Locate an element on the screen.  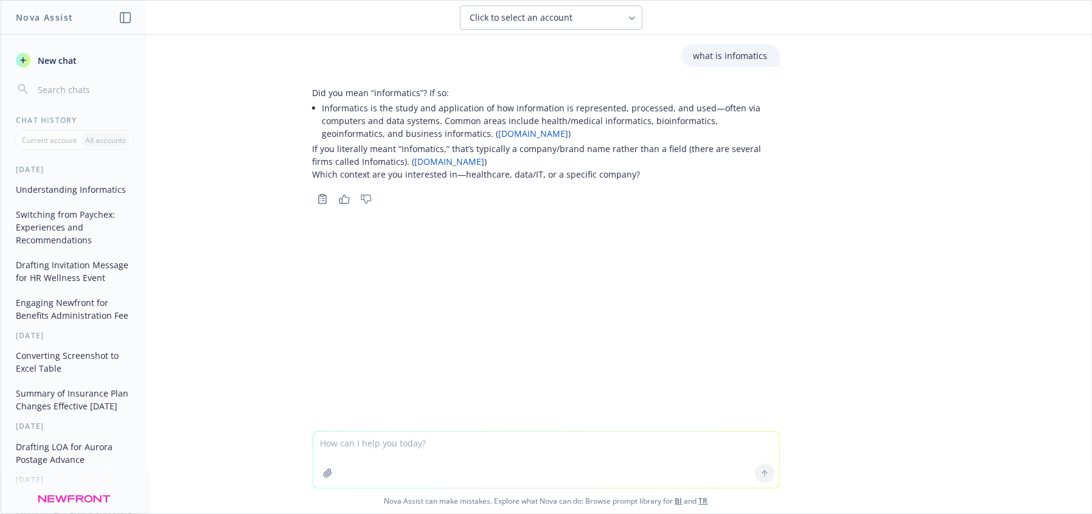
p: If you literally meant “Infomatics,” that’s typically a company/brand name rather than a field (t... is located at coordinates (546, 155).